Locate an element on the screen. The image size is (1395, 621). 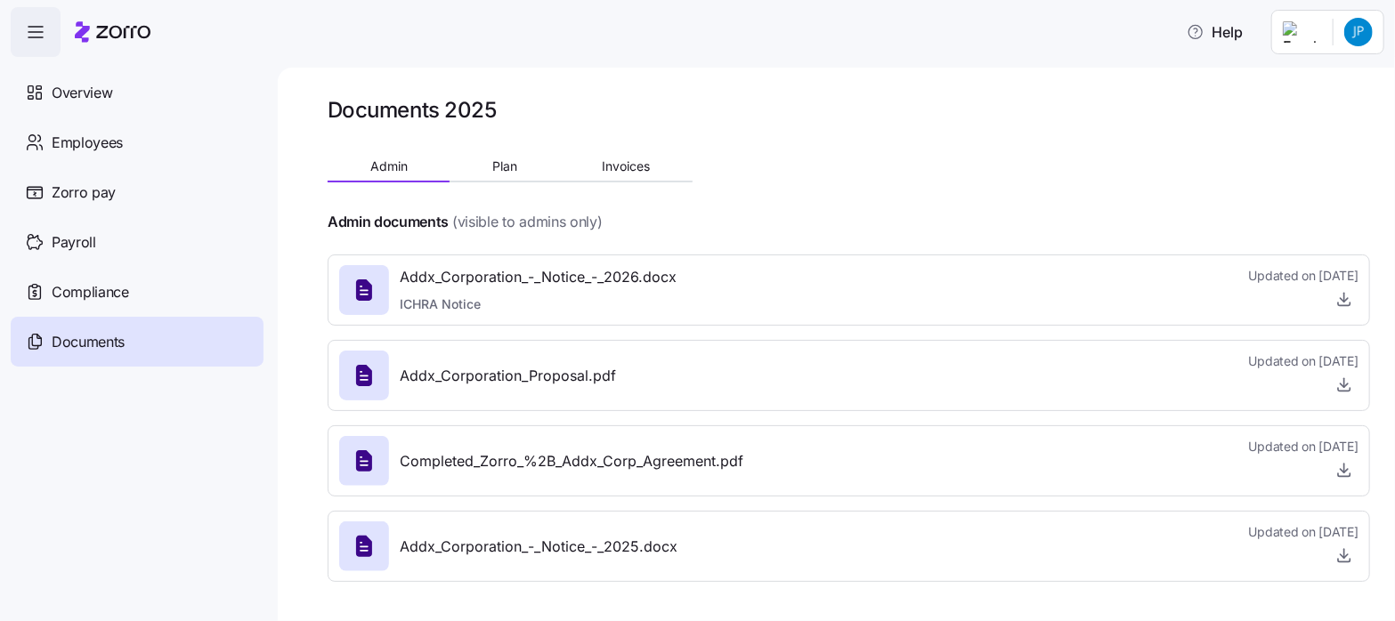
img: 4de1289c2919fdf7a84ae0ee27ab751b is located at coordinates (1359, 32).